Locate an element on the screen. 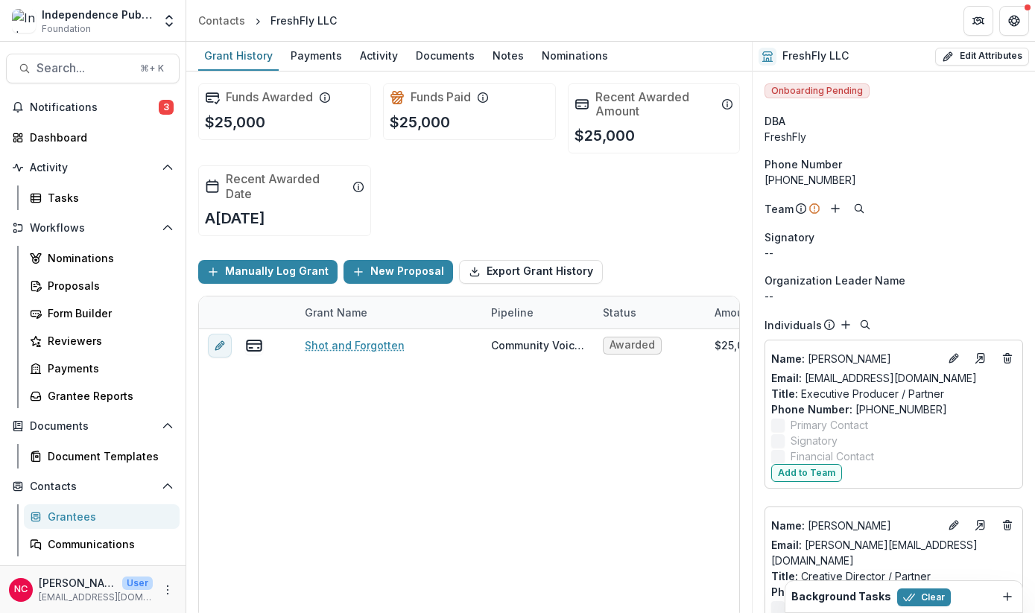 Image resolution: width=1035 pixels, height=613 pixels. button: Deletes is located at coordinates (1008, 525).